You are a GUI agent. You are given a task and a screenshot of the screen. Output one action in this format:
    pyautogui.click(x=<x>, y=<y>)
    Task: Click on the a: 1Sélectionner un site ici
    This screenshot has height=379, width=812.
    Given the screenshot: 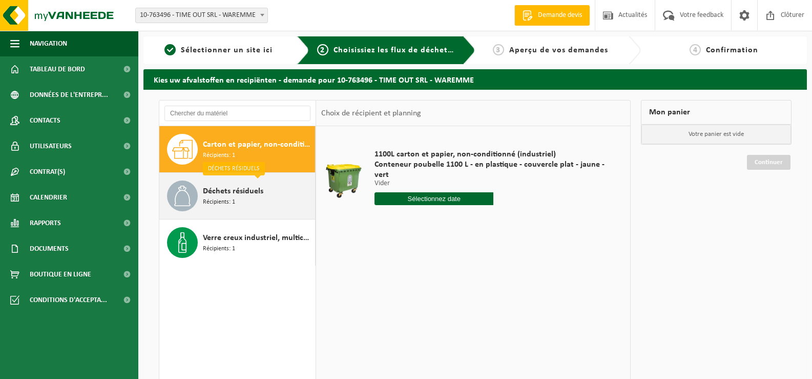 What is the action you would take?
    pyautogui.click(x=219, y=50)
    